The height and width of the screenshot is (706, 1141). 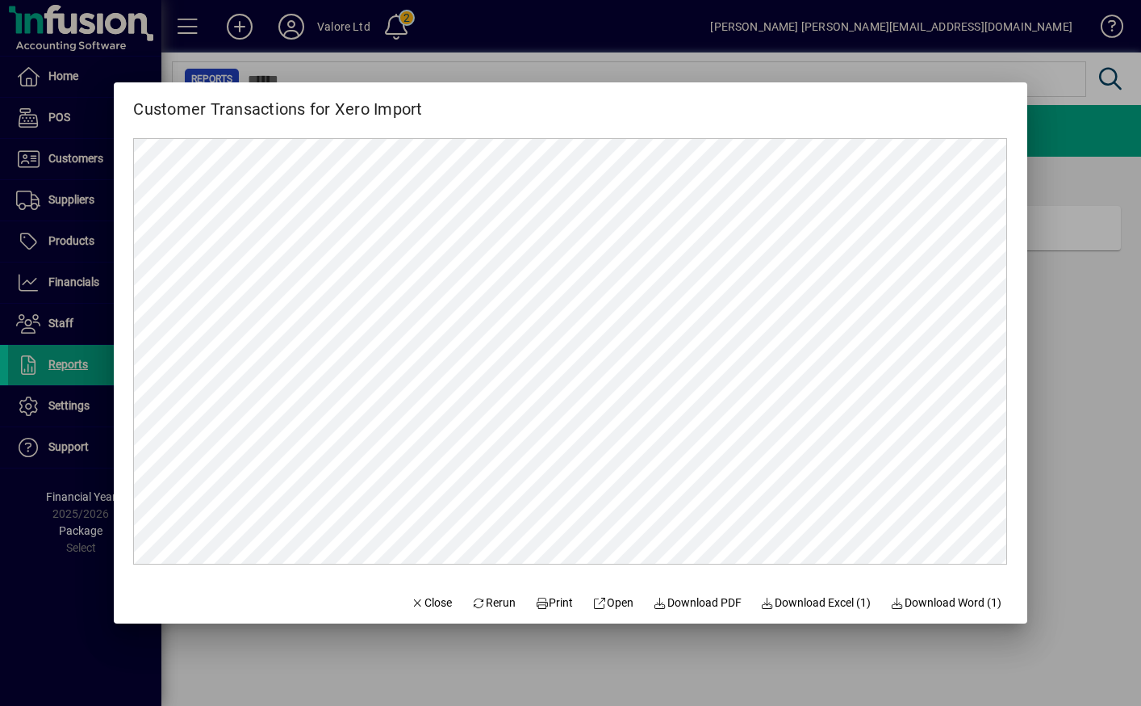 What do you see at coordinates (946, 602) in the screenshot?
I see `button: Download Word (1)` at bounding box center [946, 602].